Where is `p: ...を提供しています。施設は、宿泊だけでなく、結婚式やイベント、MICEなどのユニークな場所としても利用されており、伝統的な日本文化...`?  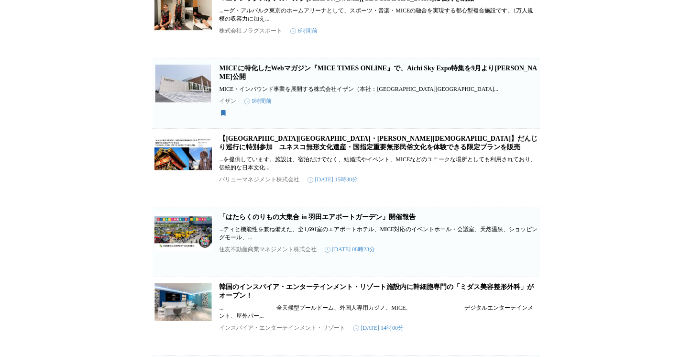 p: ...を提供しています。施設は、宿泊だけでなく、結婚式やイベント、MICEなどのユニークな場所としても利用されており、伝統的な日本文化... is located at coordinates (379, 164).